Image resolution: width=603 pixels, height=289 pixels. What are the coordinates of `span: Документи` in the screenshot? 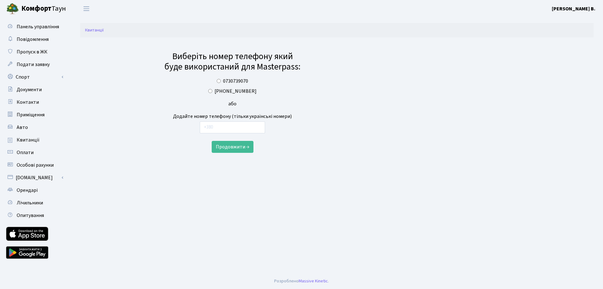 It's located at (29, 89).